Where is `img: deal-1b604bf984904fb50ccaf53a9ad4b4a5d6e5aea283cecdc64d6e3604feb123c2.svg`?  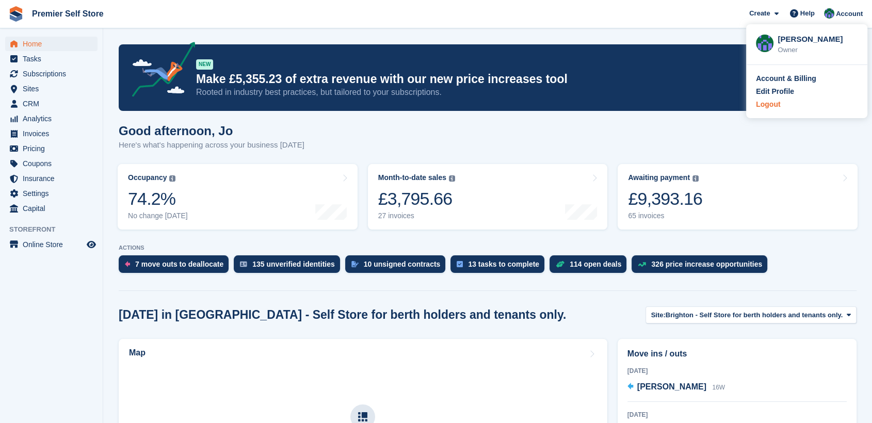
img: deal-1b604bf984904fb50ccaf53a9ad4b4a5d6e5aea283cecdc64d6e3604feb123c2.svg is located at coordinates (560, 264).